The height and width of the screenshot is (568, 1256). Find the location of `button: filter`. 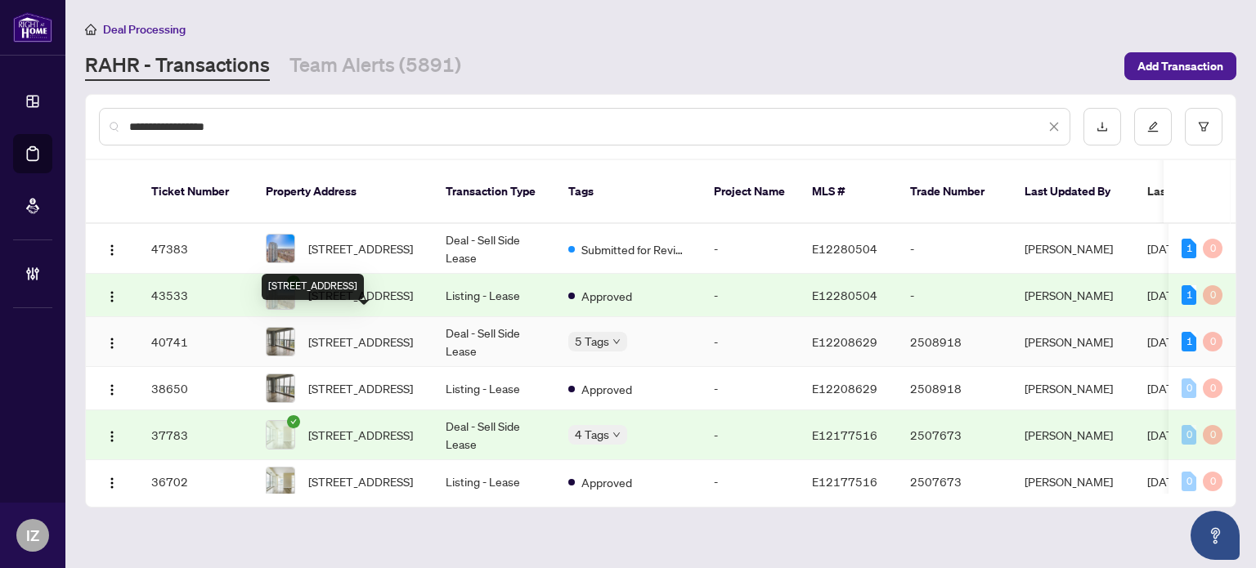

button: filter is located at coordinates (1203, 127).